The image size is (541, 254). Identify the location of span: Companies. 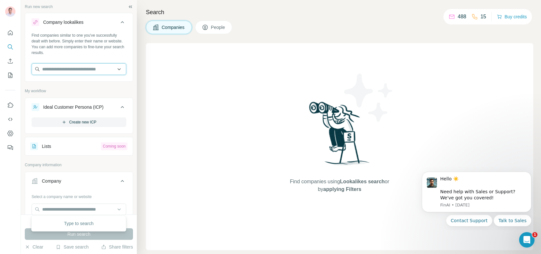
(173, 27).